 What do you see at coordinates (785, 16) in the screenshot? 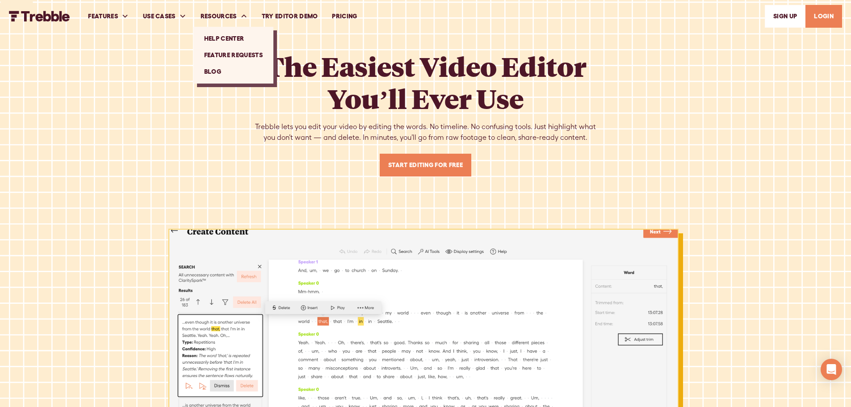
I see `a: SIGn UP` at bounding box center [785, 16].